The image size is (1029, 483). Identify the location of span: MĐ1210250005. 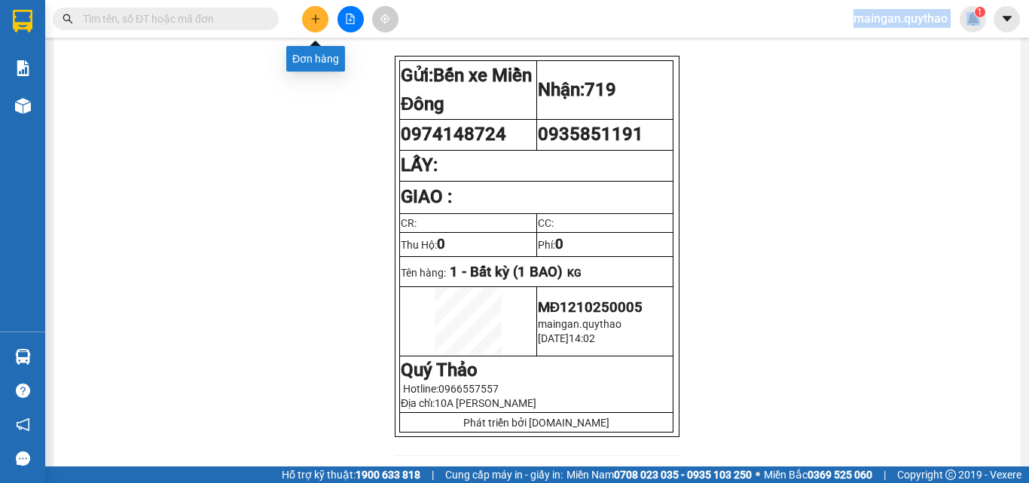
(590, 307).